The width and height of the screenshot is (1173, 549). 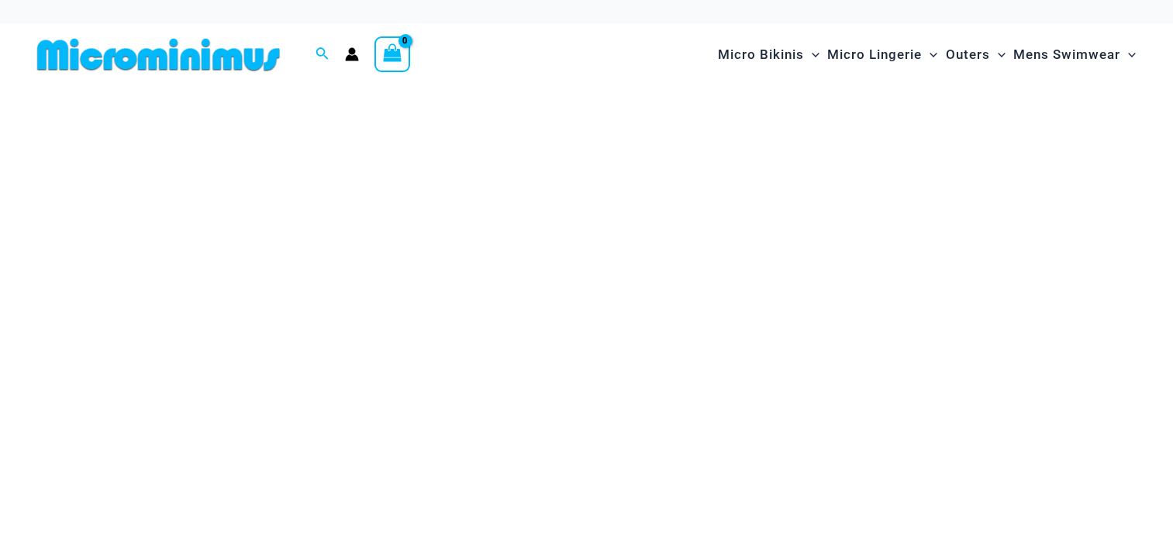 I want to click on a: Micro LingerieMenu ToggleMenu Toggle, so click(x=882, y=54).